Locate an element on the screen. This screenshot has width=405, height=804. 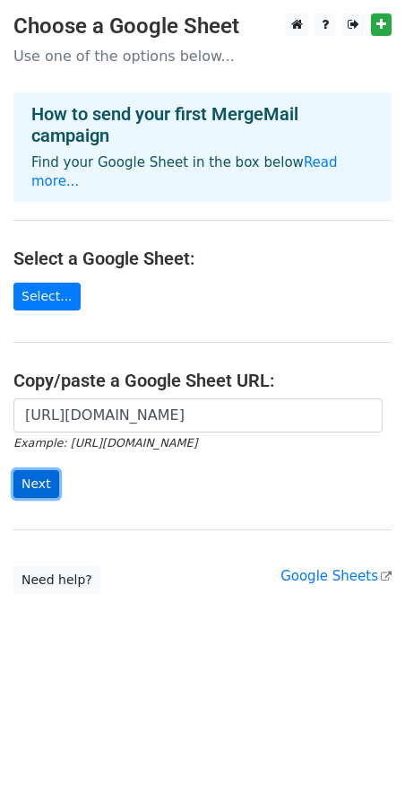
input: Next is located at coordinates (36, 483).